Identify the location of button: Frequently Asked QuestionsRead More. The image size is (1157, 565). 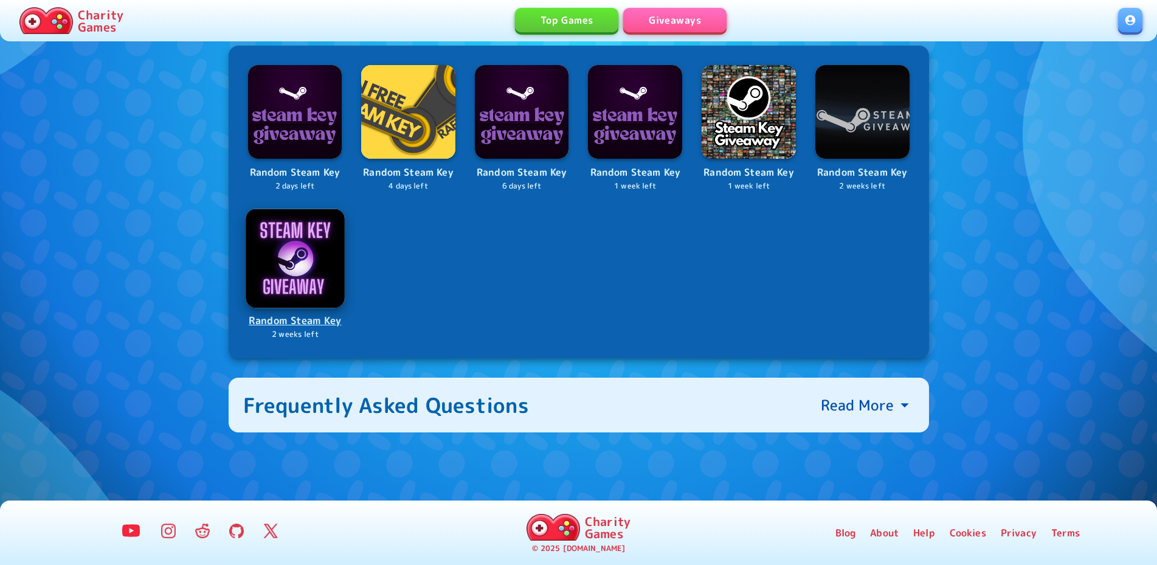
(579, 405).